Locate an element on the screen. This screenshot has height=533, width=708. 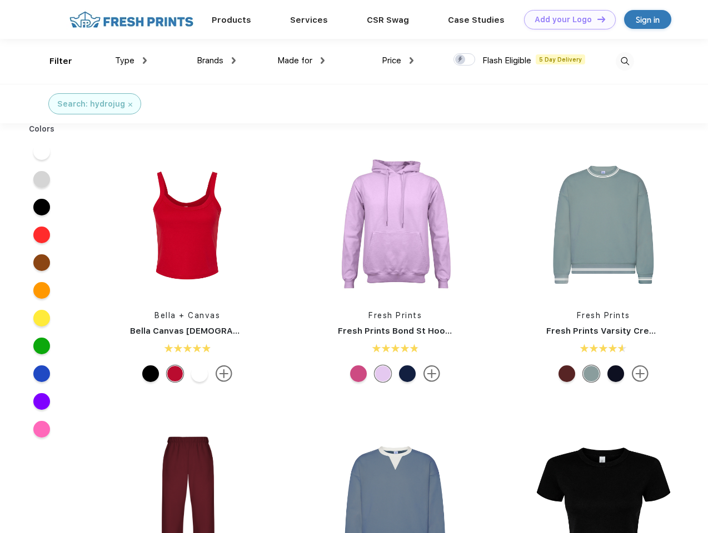
div: Burgundy is located at coordinates (567, 374).